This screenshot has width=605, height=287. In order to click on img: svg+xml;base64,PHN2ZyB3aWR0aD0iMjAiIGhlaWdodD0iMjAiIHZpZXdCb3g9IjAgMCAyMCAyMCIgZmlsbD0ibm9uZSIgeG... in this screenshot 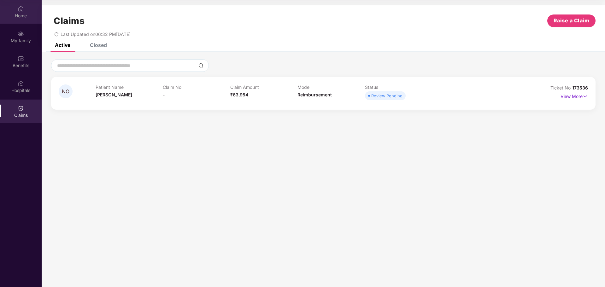, I will do `click(21, 34)`.